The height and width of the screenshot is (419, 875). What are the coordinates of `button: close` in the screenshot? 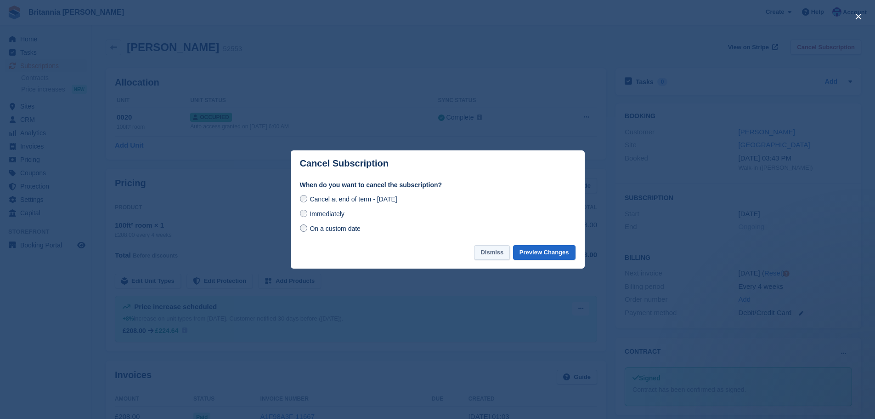 It's located at (859, 17).